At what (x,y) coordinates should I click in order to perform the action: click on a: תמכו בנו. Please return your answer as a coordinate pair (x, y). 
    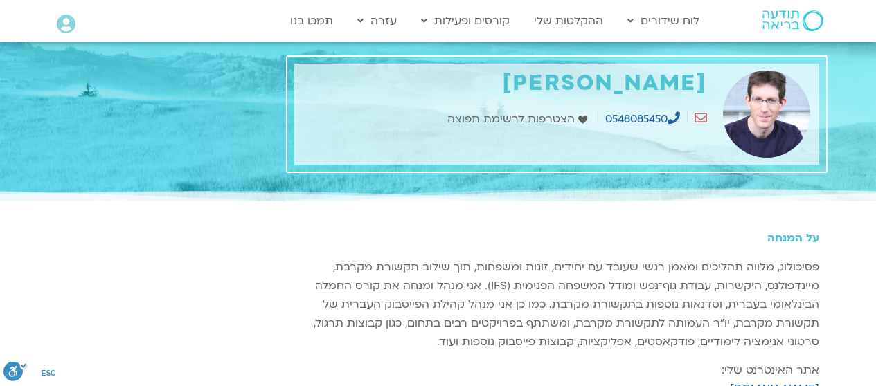
    Looking at the image, I should click on (312, 21).